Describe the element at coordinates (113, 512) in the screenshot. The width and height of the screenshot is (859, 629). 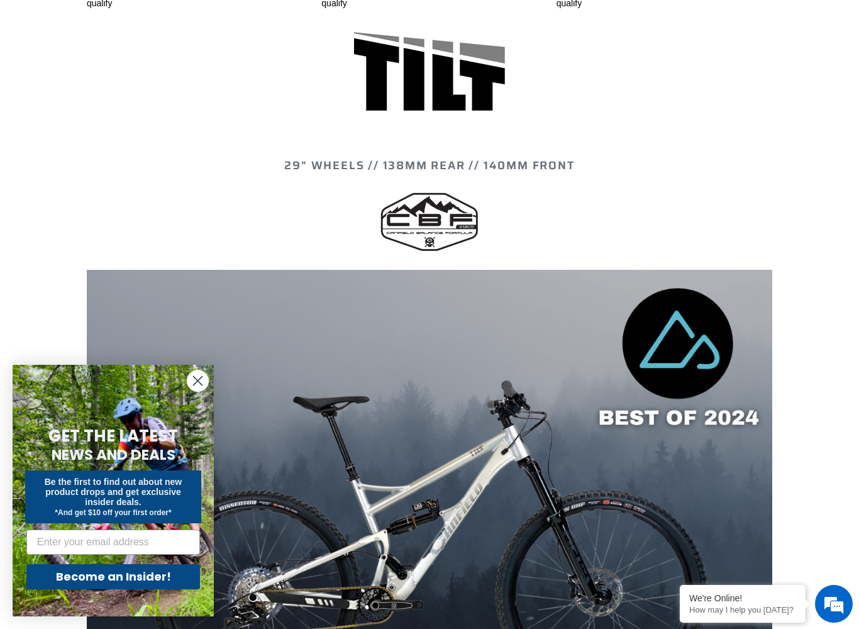
I see `span: *And get $10 off your first order*` at that location.